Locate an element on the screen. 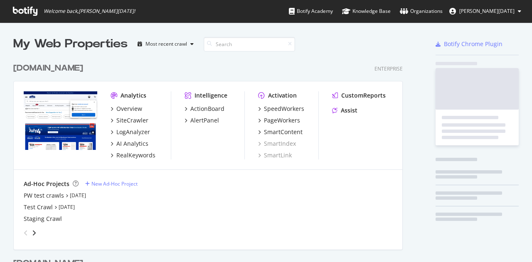 The image size is (532, 262). div: Ad-Hoc Projects is located at coordinates (47, 184).